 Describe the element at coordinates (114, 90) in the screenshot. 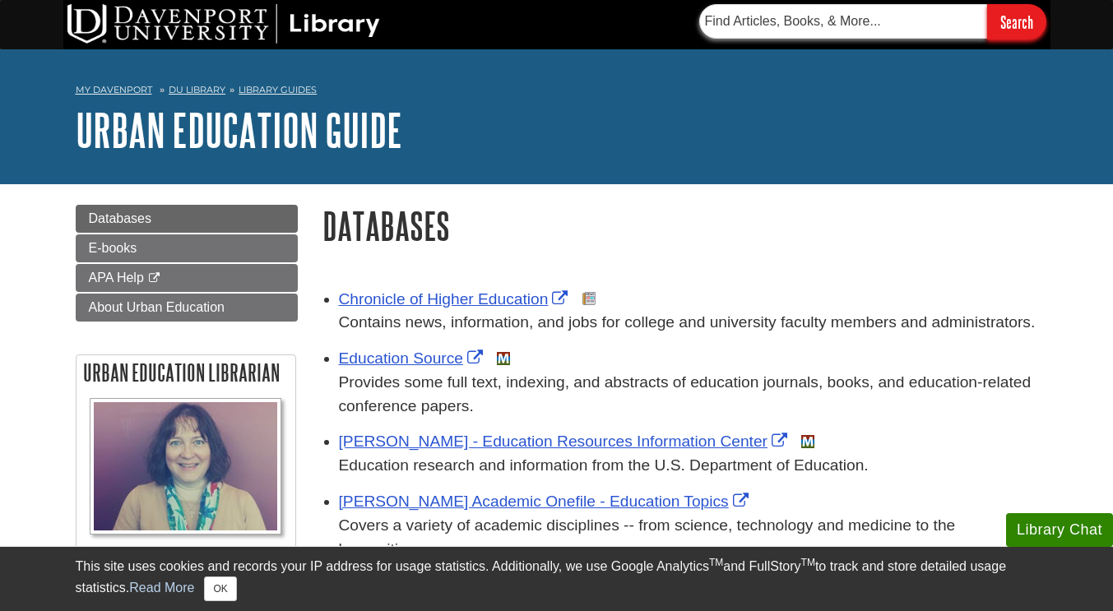

I see `a: My Davenport` at that location.